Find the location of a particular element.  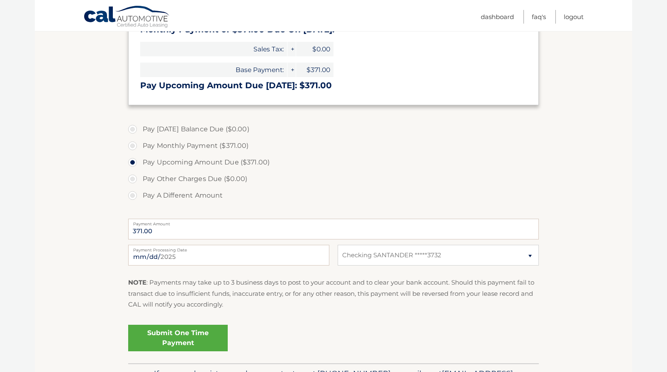

a: FAQ's is located at coordinates (539, 17).